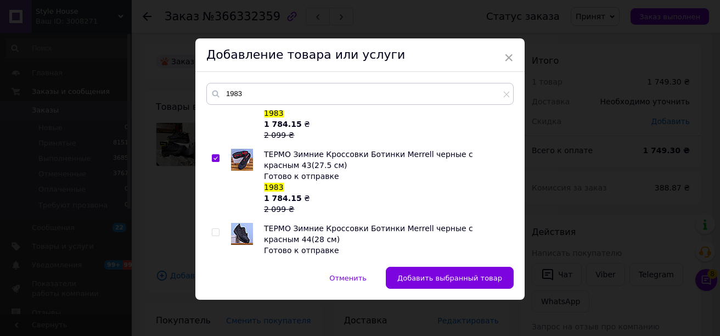 The image size is (720, 336). What do you see at coordinates (368, 160) in the screenshot?
I see `span: ТЕРМО Зимние Кроссовки Ботинки Merrell черные с красным 43(27.5 см)` at bounding box center [368, 160].